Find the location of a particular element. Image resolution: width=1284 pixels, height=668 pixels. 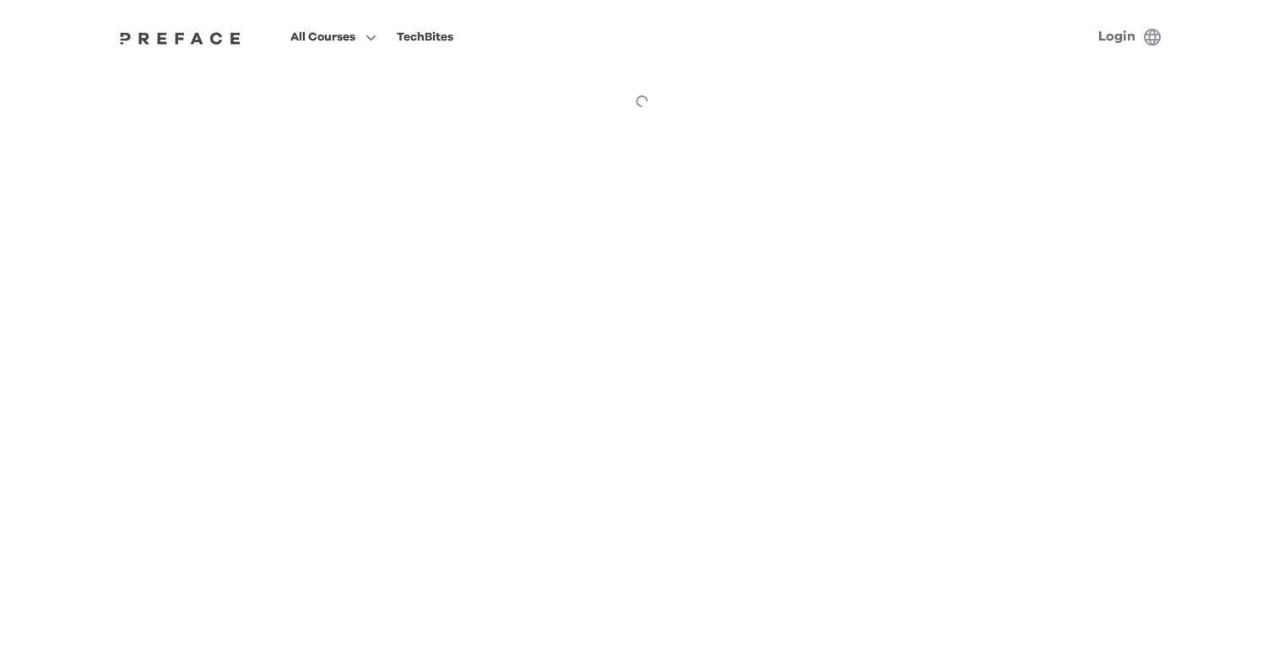

button: All Courses is located at coordinates (334, 37).